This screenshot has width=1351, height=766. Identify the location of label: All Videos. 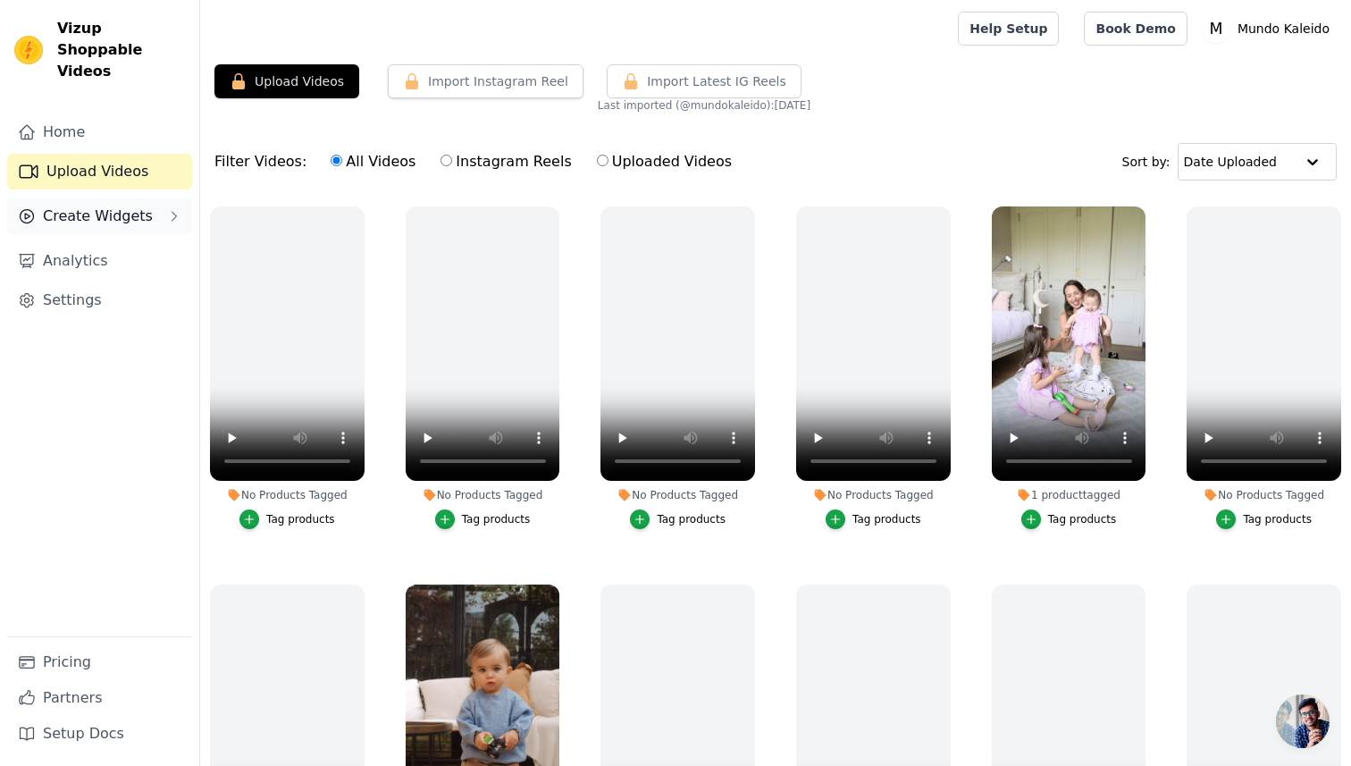
(372, 162).